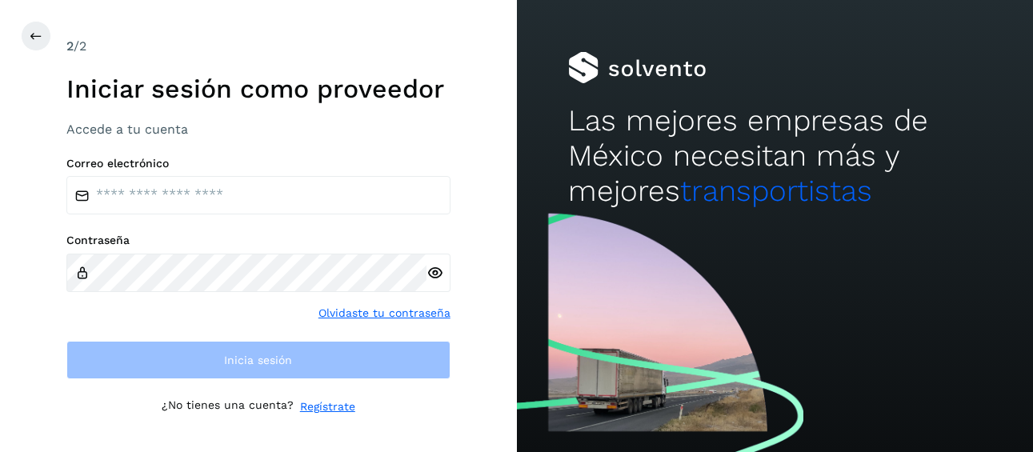  I want to click on label: Contraseña, so click(258, 240).